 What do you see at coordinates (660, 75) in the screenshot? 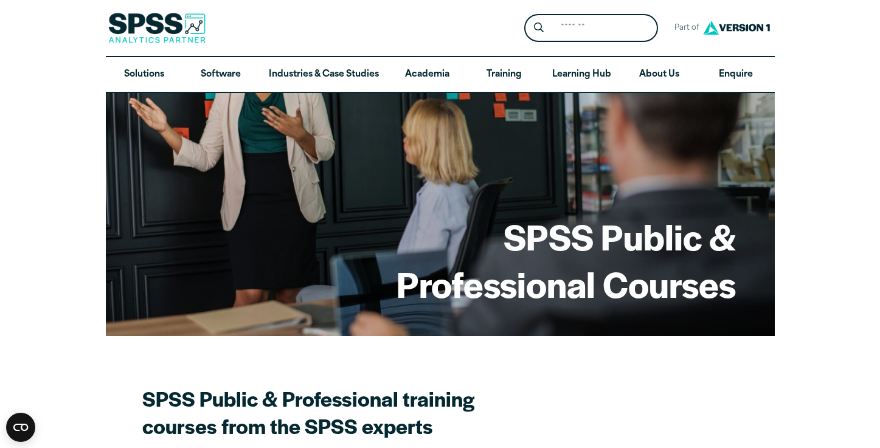
I see `a: About Us` at bounding box center [660, 75].